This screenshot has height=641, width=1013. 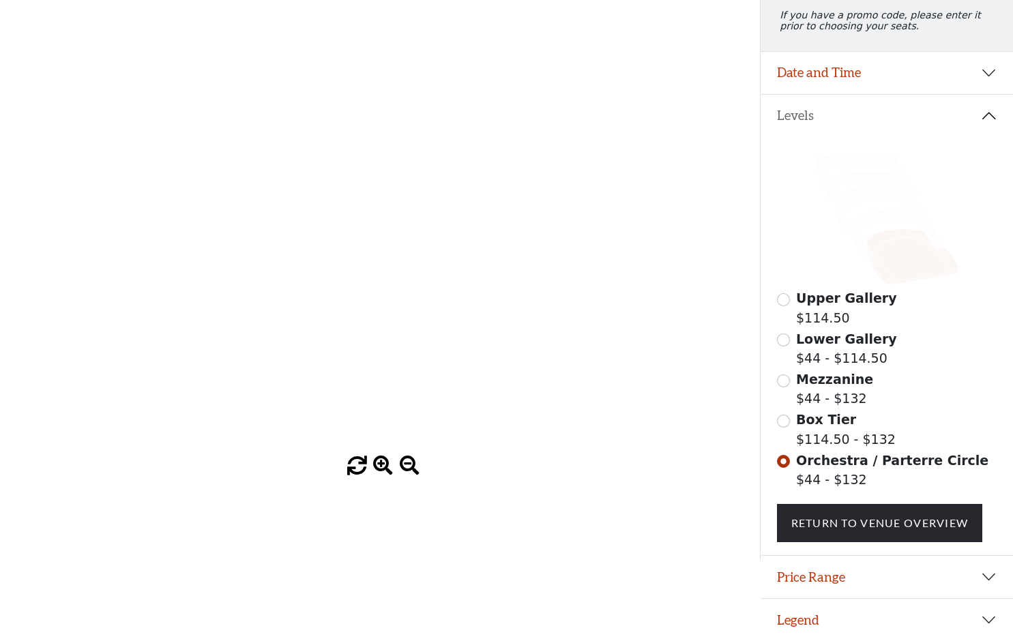 I want to click on button: Legend, so click(x=887, y=620).